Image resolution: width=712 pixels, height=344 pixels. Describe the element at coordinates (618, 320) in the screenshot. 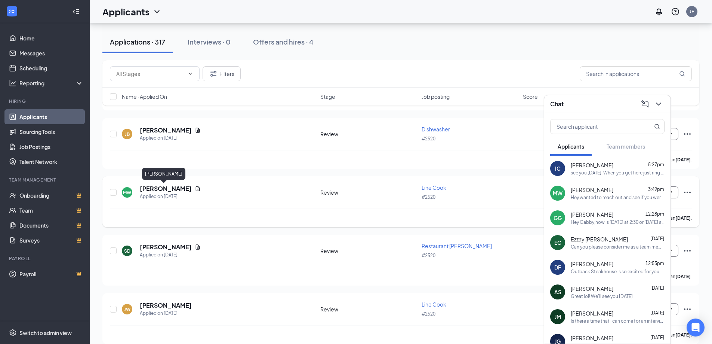

I see `div: Is there a time that I can come for an interview` at that location.